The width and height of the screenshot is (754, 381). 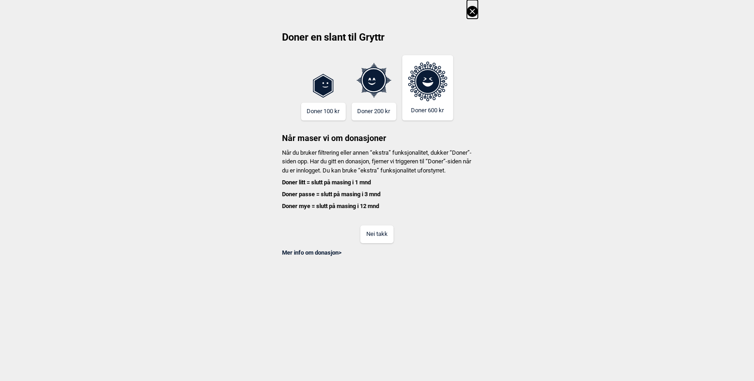 What do you see at coordinates (377, 41) in the screenshot?
I see `h2: Doner en slant til Gryttr` at bounding box center [377, 41].